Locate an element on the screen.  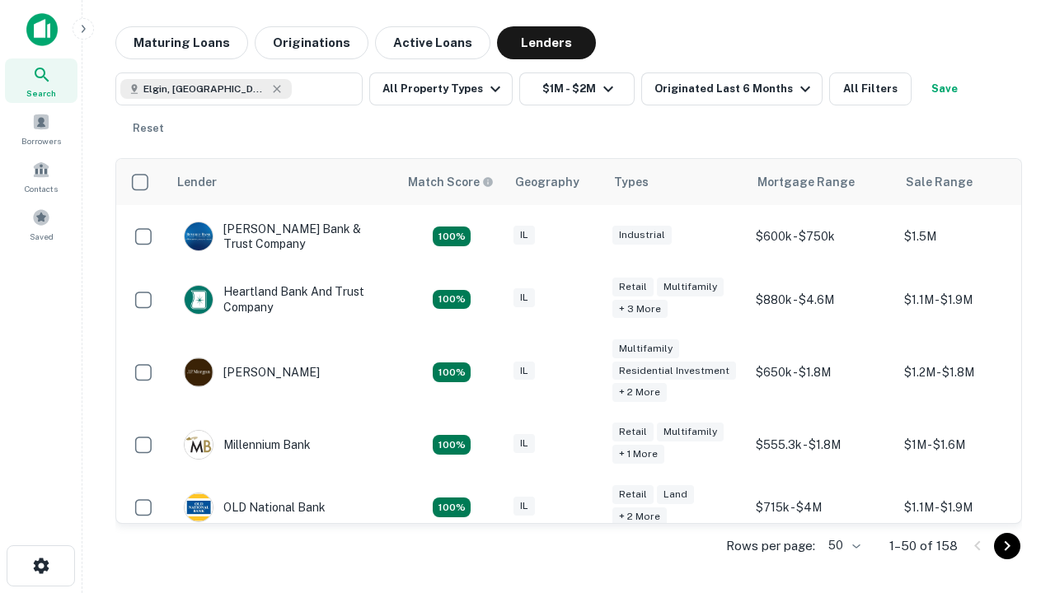
div: OLD National Bank is located at coordinates (255, 508).